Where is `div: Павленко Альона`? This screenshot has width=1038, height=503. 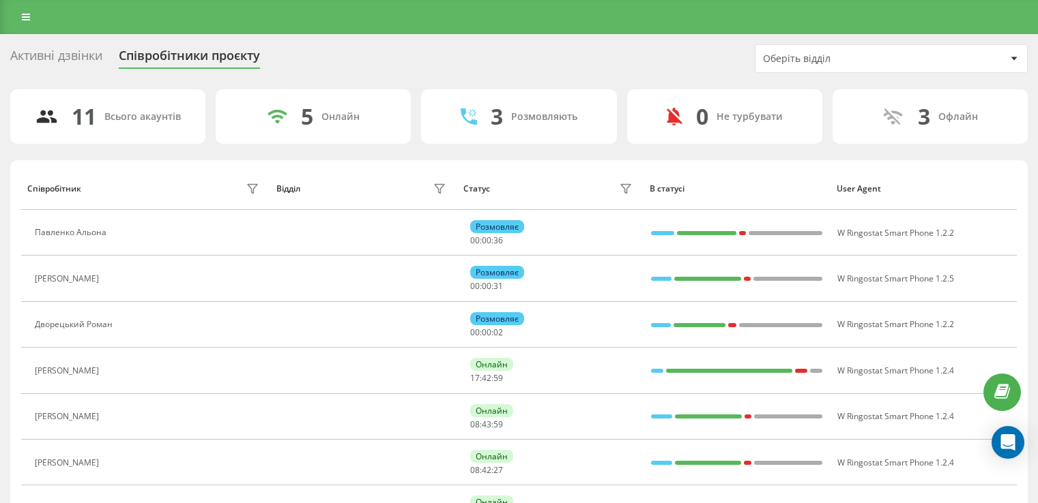
div: Павленко Альона is located at coordinates (72, 233).